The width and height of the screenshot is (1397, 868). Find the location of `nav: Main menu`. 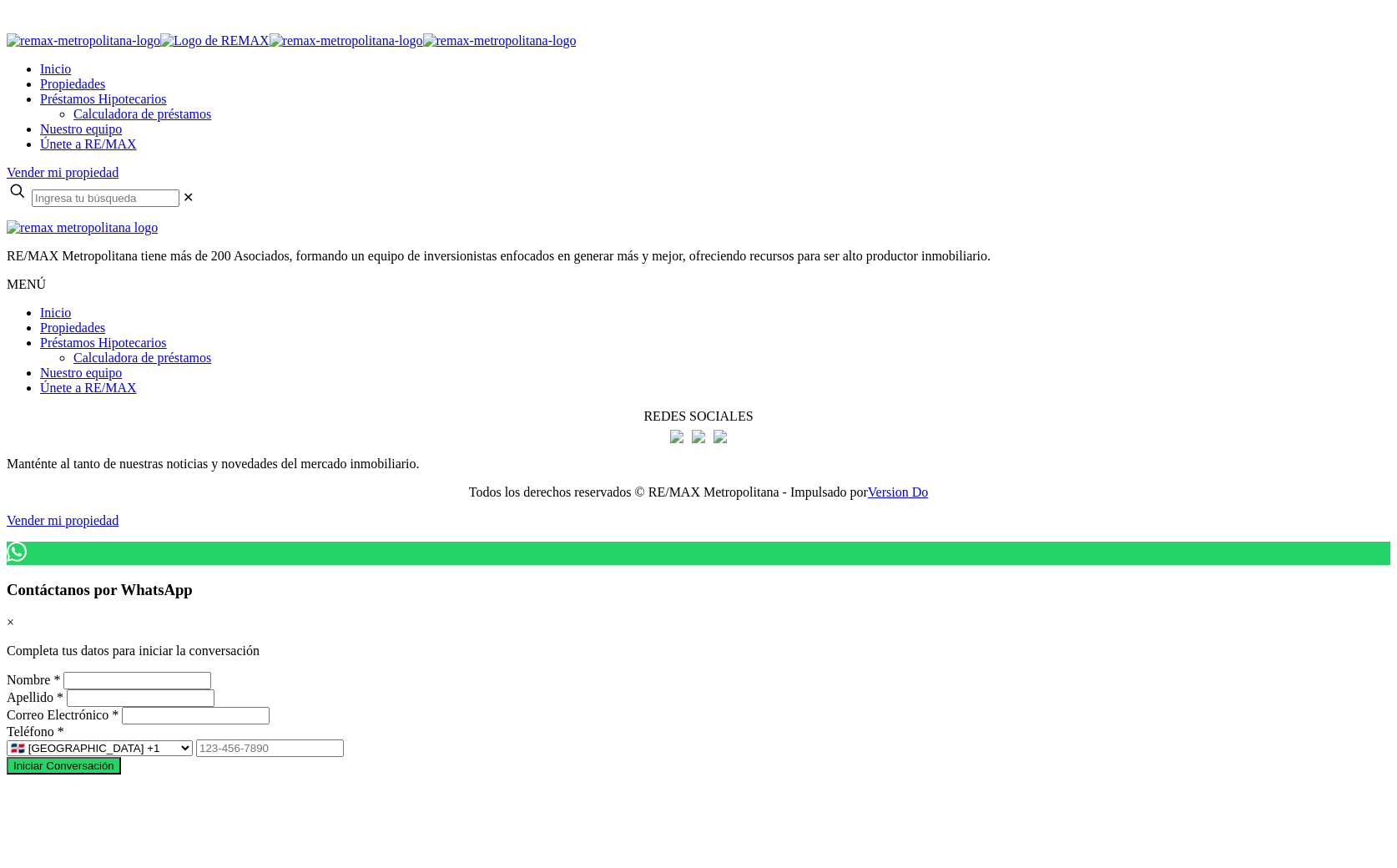

nav: Main menu is located at coordinates (698, 107).